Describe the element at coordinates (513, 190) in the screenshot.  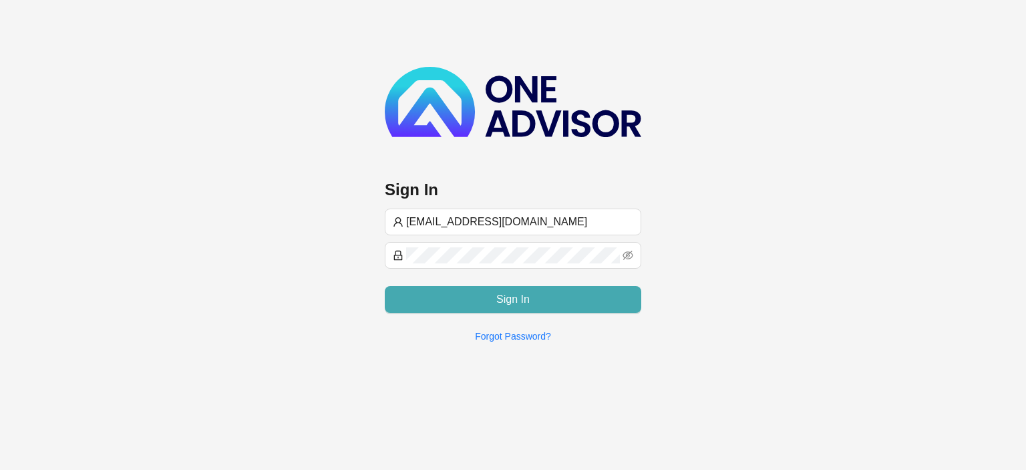
I see `h3: Sign In` at that location.